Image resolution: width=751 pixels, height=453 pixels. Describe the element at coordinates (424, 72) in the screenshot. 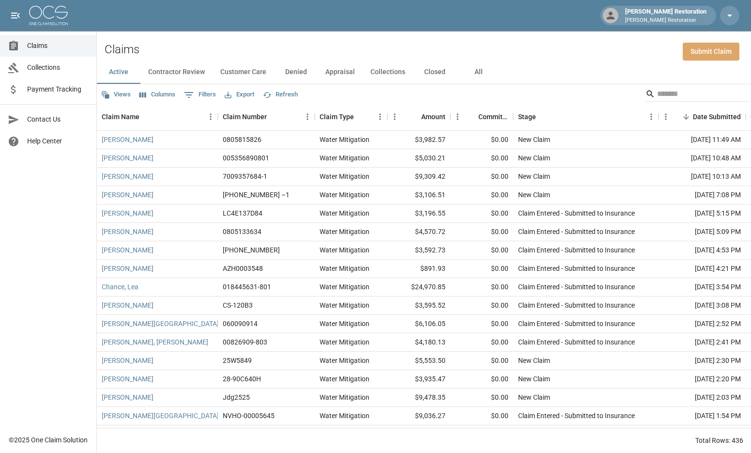

I see `div: dynamic tabs` at that location.